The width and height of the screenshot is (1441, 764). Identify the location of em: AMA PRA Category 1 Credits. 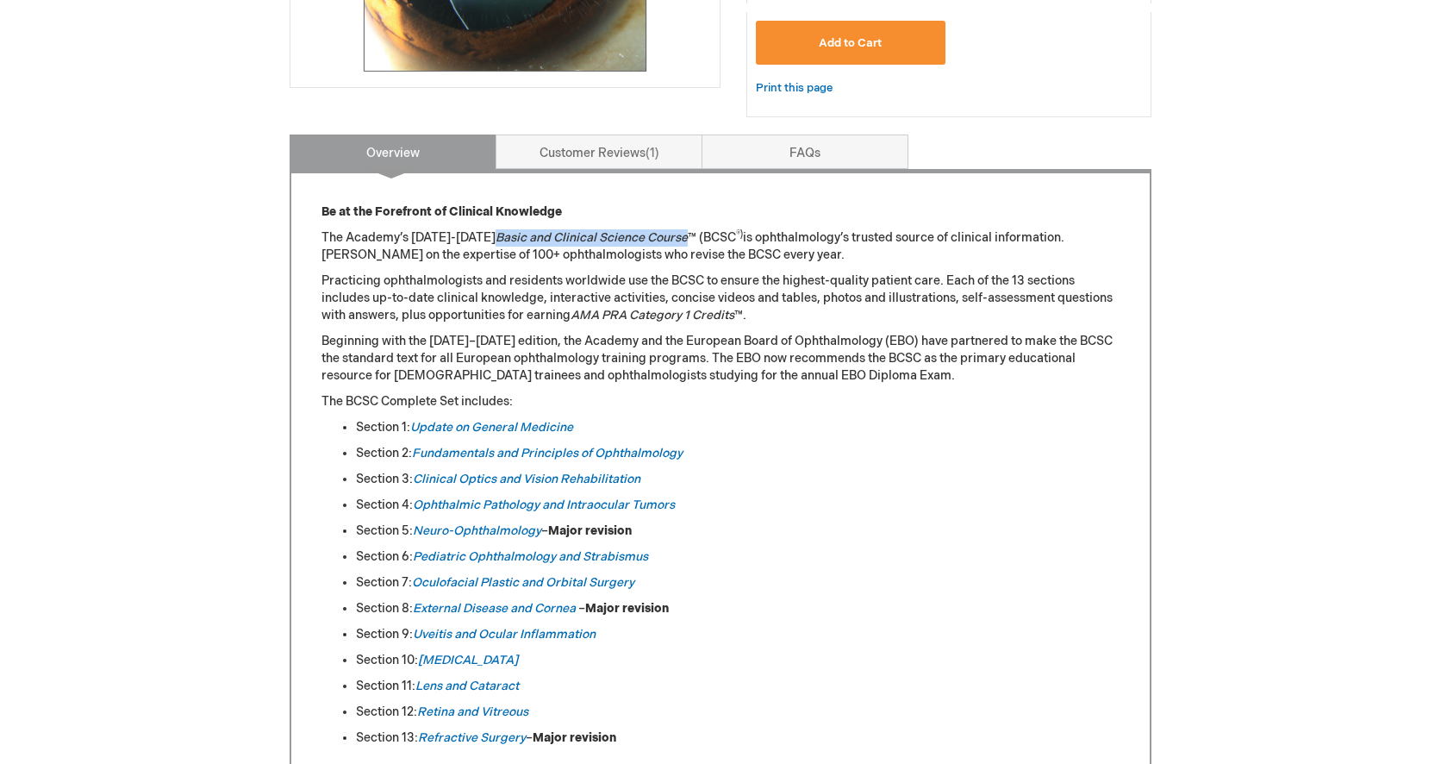
(653, 315).